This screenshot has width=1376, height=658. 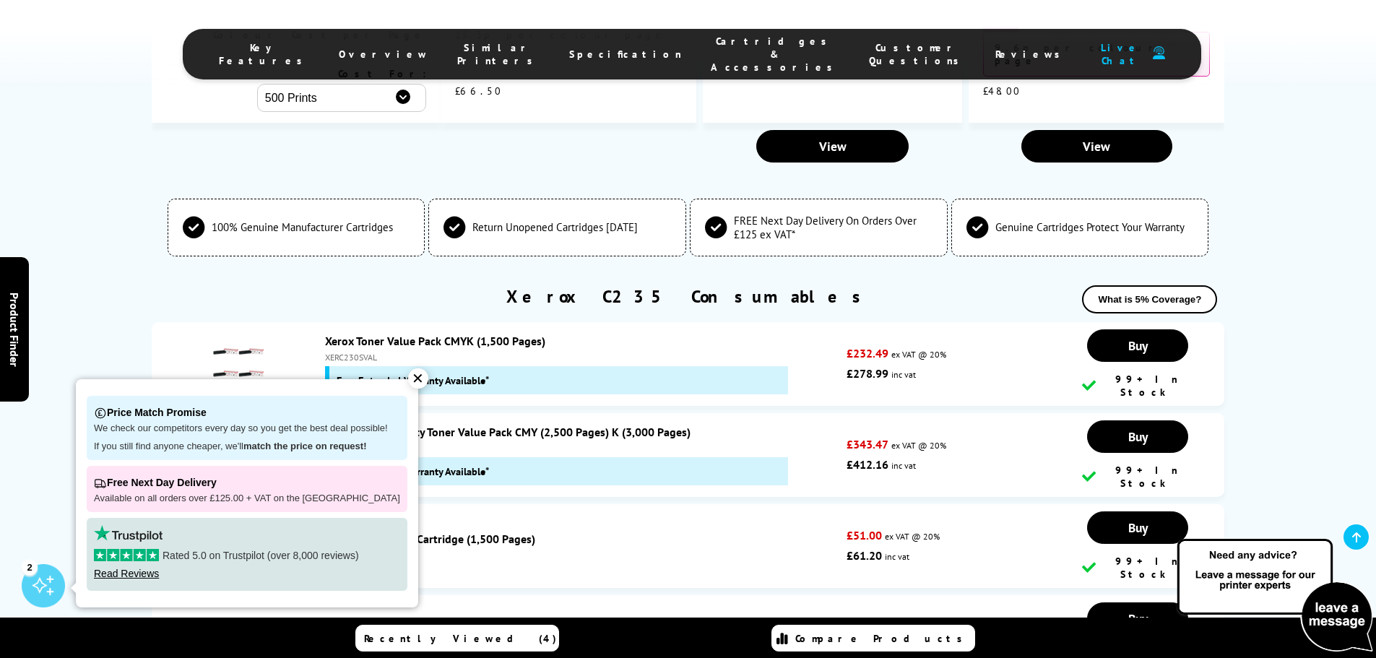 I want to click on p: Free Next Day Delivery, so click(x=247, y=483).